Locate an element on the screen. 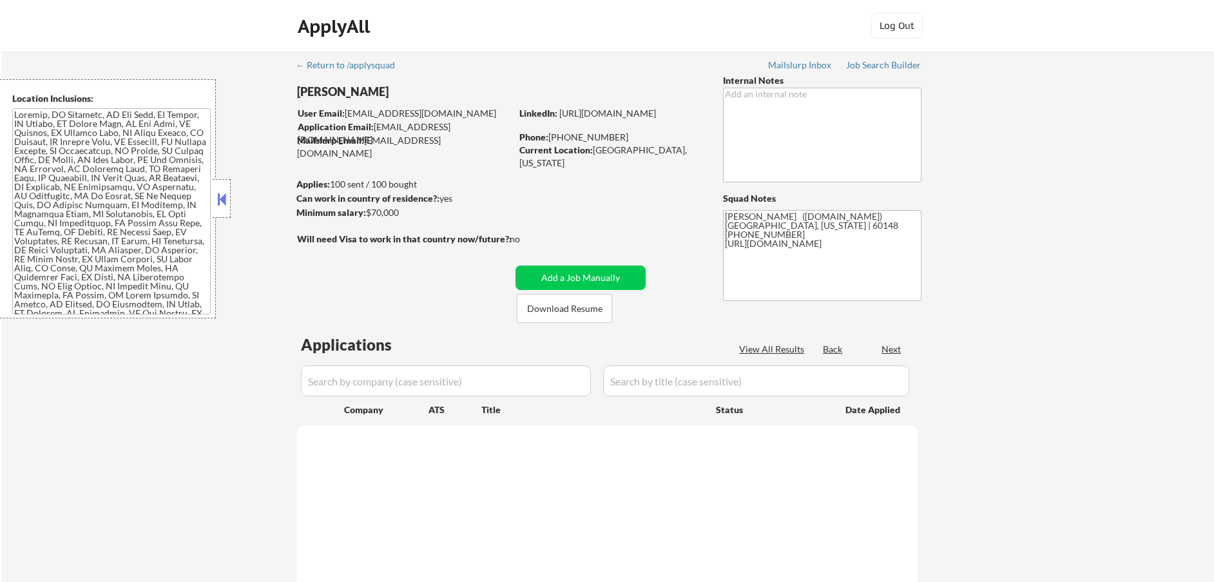 The height and width of the screenshot is (582, 1214). strong: Applies: is located at coordinates (313, 184).